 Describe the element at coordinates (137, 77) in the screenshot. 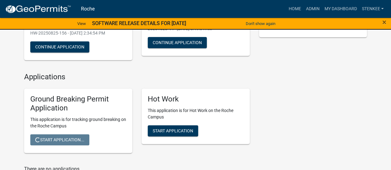

I see `h4: Applications` at that location.